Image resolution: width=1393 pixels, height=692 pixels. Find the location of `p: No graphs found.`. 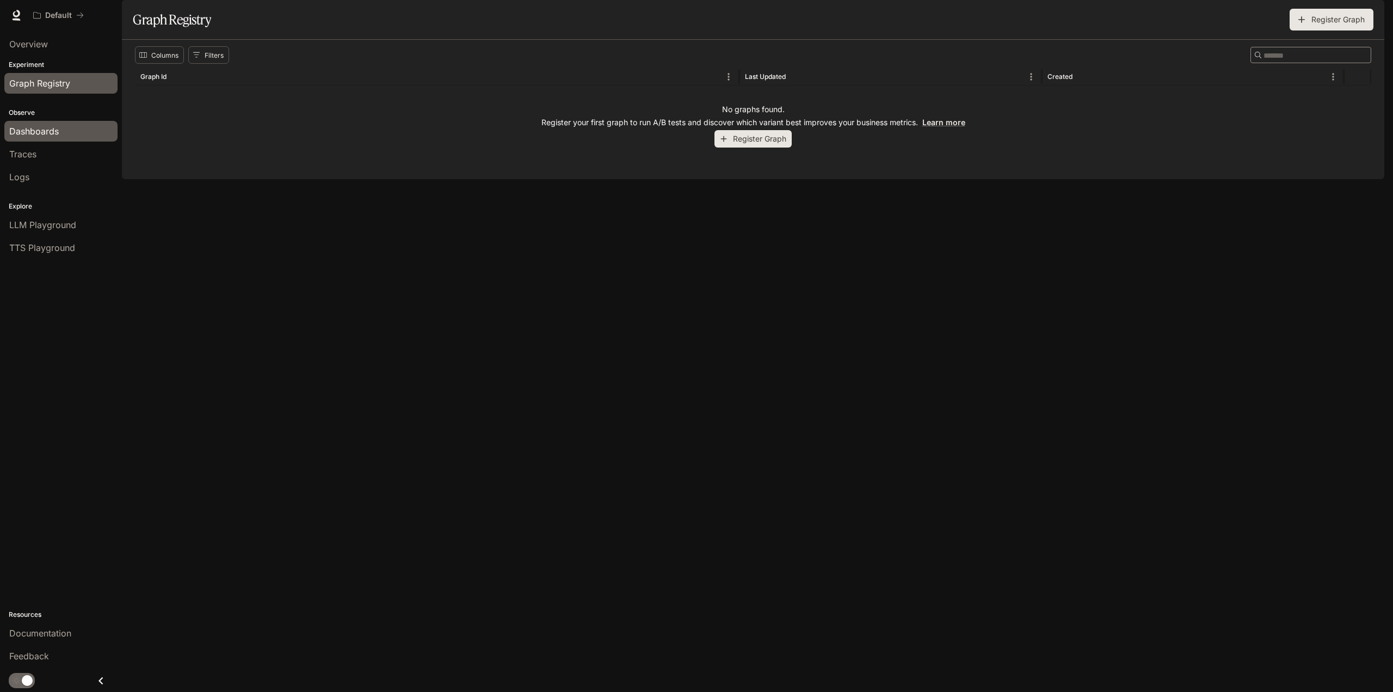

p: No graphs found. is located at coordinates (753, 109).